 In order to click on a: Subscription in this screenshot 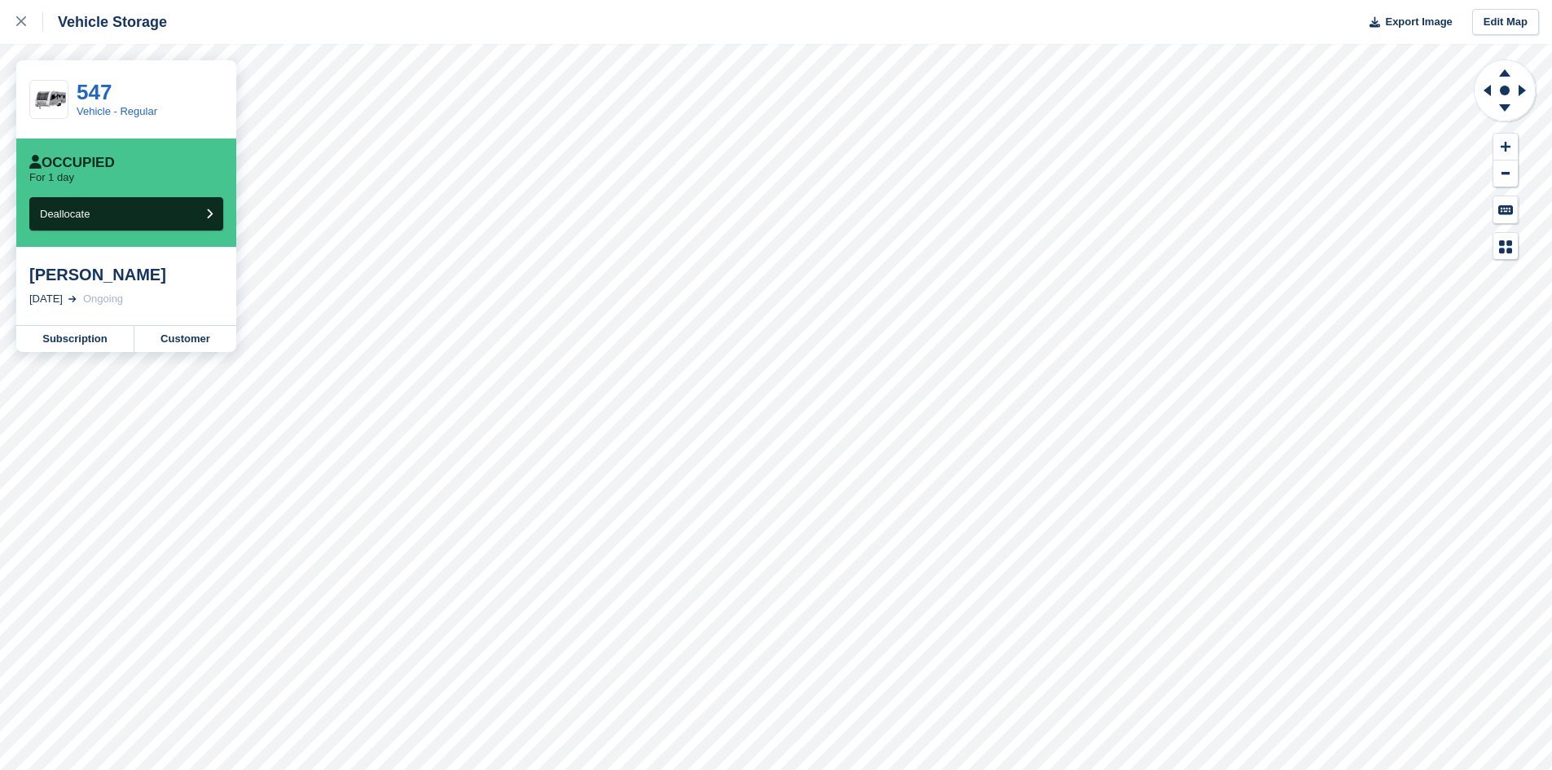, I will do `click(75, 339)`.